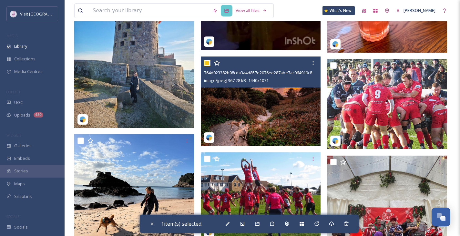 The width and height of the screenshot is (460, 236). Describe the element at coordinates (28, 71) in the screenshot. I see `span: Media Centres` at that location.